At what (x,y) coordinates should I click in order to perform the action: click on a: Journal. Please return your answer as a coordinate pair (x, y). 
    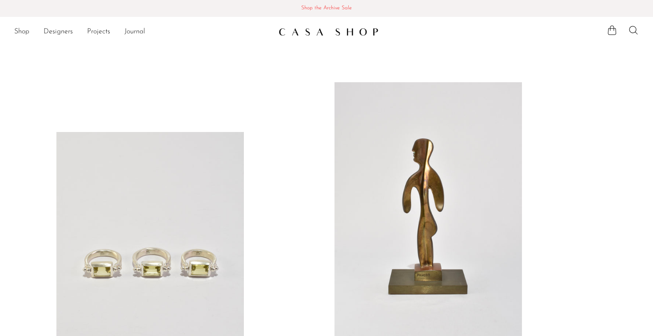
    Looking at the image, I should click on (135, 32).